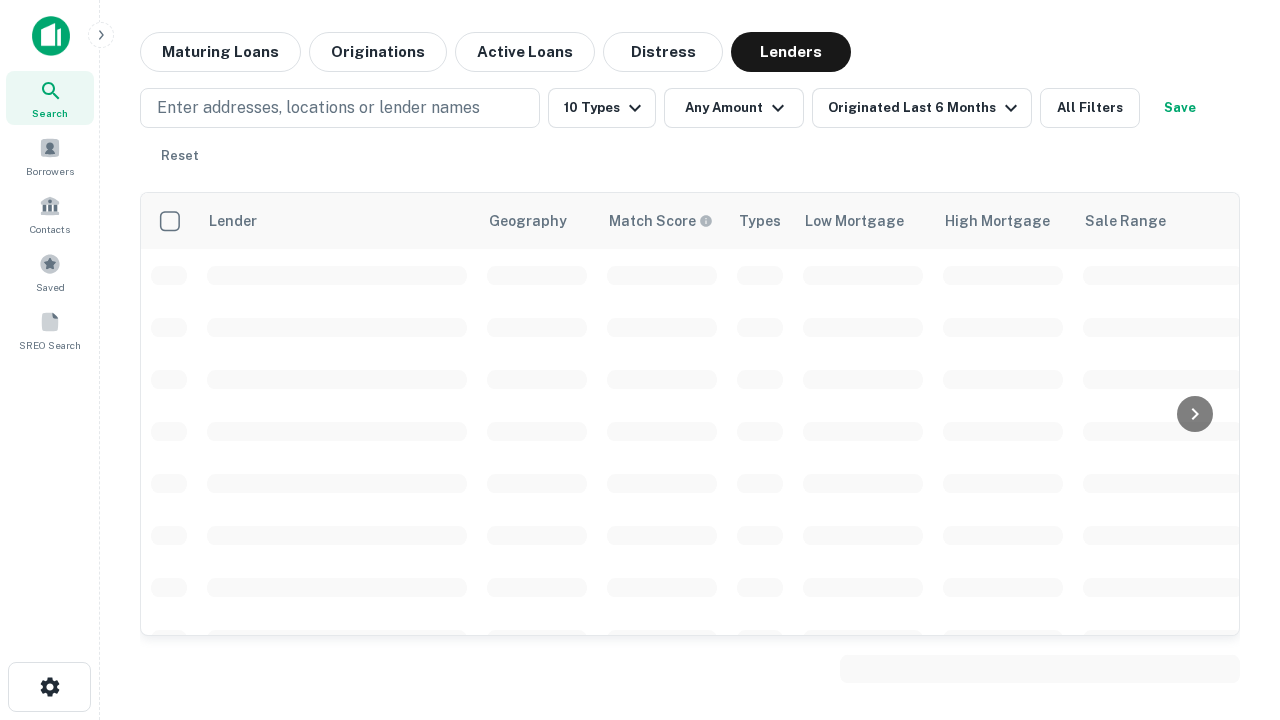  What do you see at coordinates (659, 221) in the screenshot?
I see `h6: Match Score` at bounding box center [659, 221].